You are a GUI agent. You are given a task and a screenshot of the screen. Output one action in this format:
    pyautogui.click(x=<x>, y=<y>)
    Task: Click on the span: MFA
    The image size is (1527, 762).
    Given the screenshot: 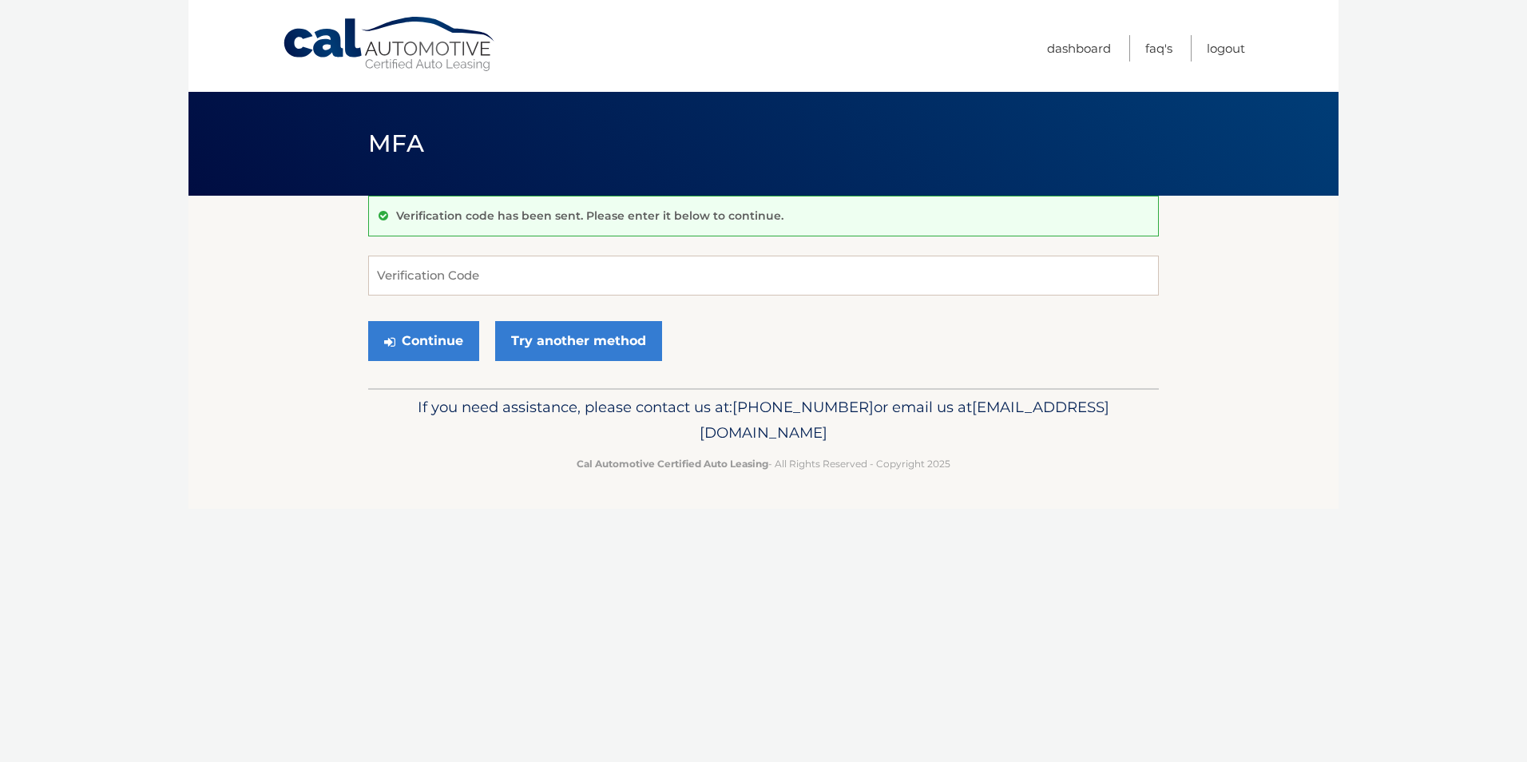 What is the action you would take?
    pyautogui.click(x=396, y=143)
    